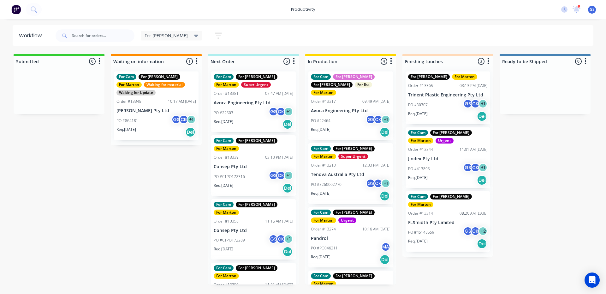  I want to click on p: PO #5260002770, so click(326, 184).